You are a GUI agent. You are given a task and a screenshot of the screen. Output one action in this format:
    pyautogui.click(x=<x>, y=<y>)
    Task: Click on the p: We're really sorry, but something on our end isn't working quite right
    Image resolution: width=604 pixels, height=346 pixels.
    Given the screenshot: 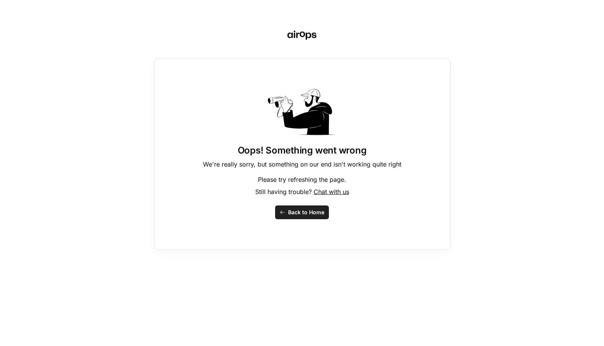 What is the action you would take?
    pyautogui.click(x=302, y=164)
    